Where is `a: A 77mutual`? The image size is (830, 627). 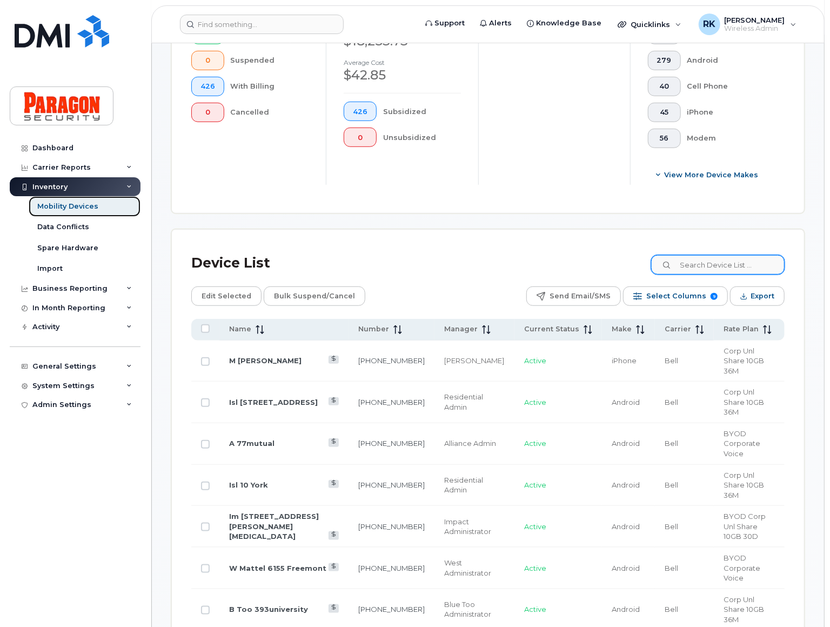 a: A 77mutual is located at coordinates (252, 443).